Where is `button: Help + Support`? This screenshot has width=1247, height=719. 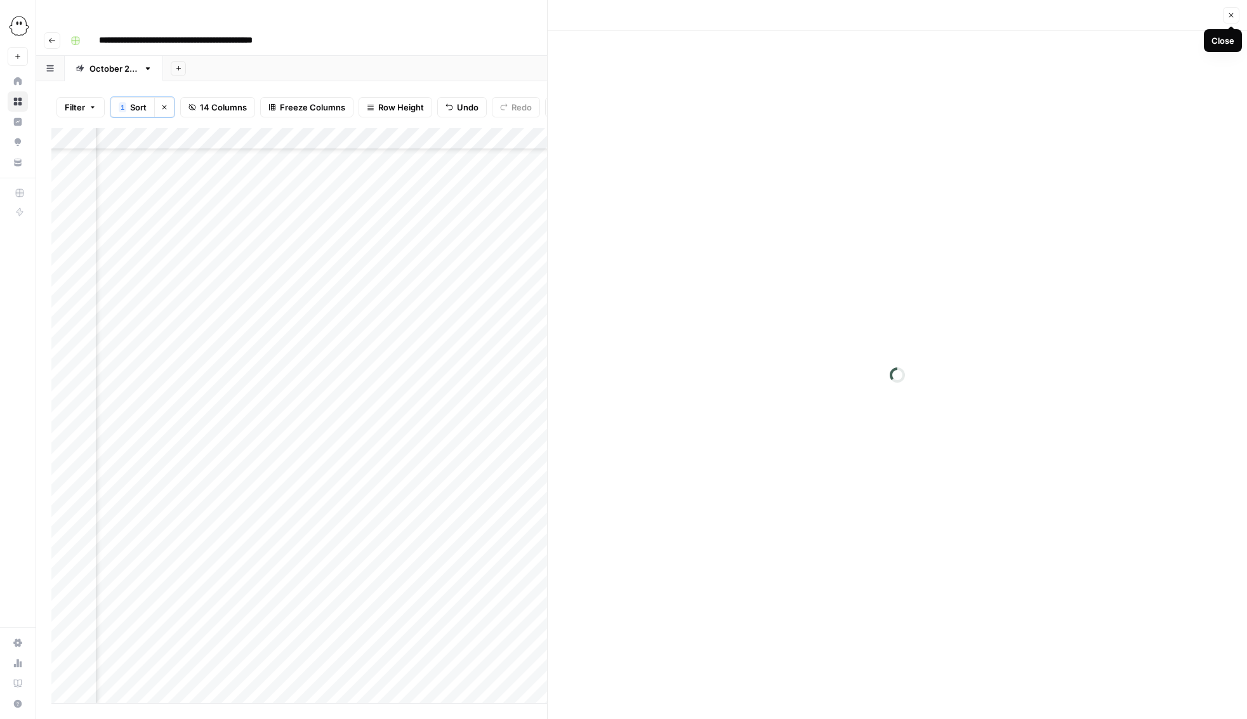 button: Help + Support is located at coordinates (18, 704).